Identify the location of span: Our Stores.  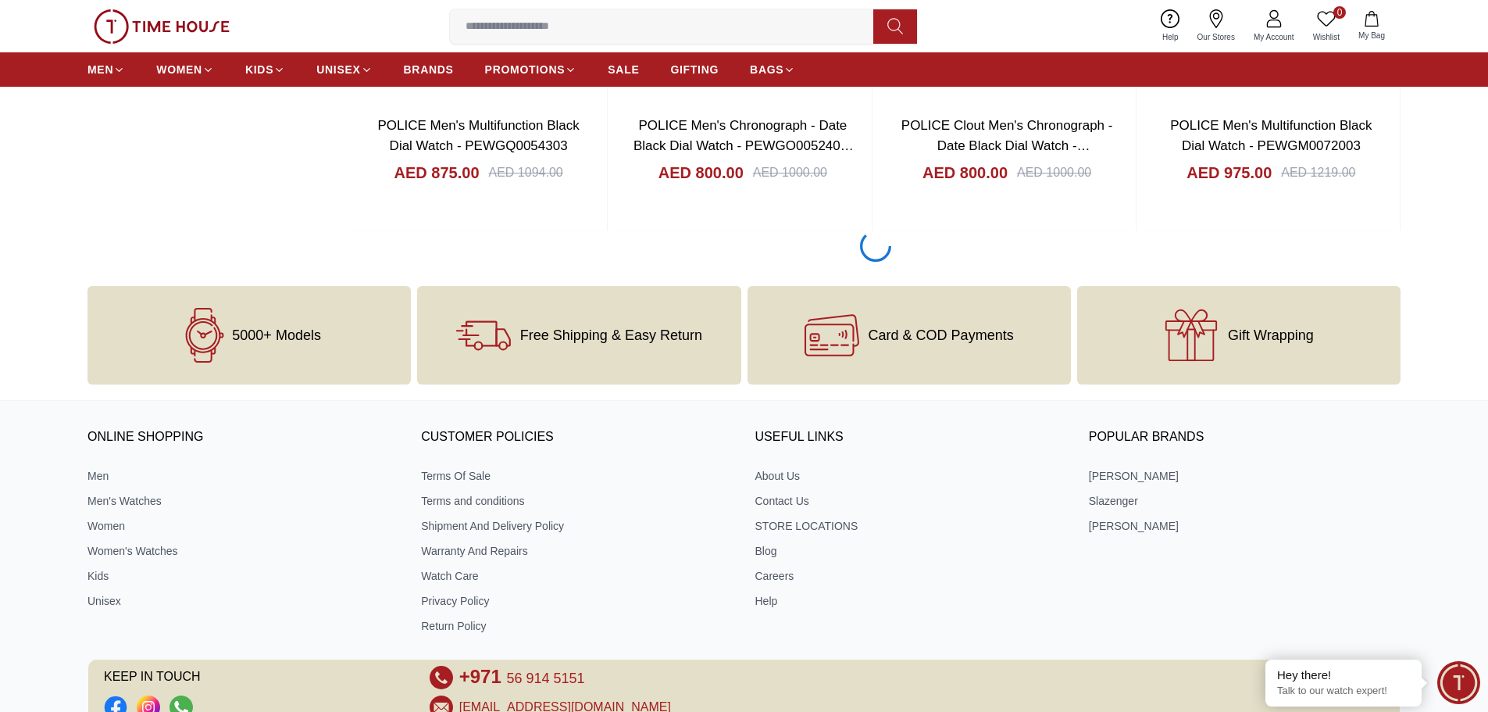
(1216, 37).